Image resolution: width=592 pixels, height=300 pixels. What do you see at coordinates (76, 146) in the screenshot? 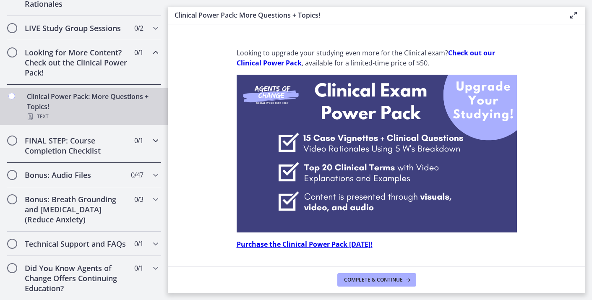
I see `h2: FINAL STEP: Course Completion Checklist` at bounding box center [76, 146].